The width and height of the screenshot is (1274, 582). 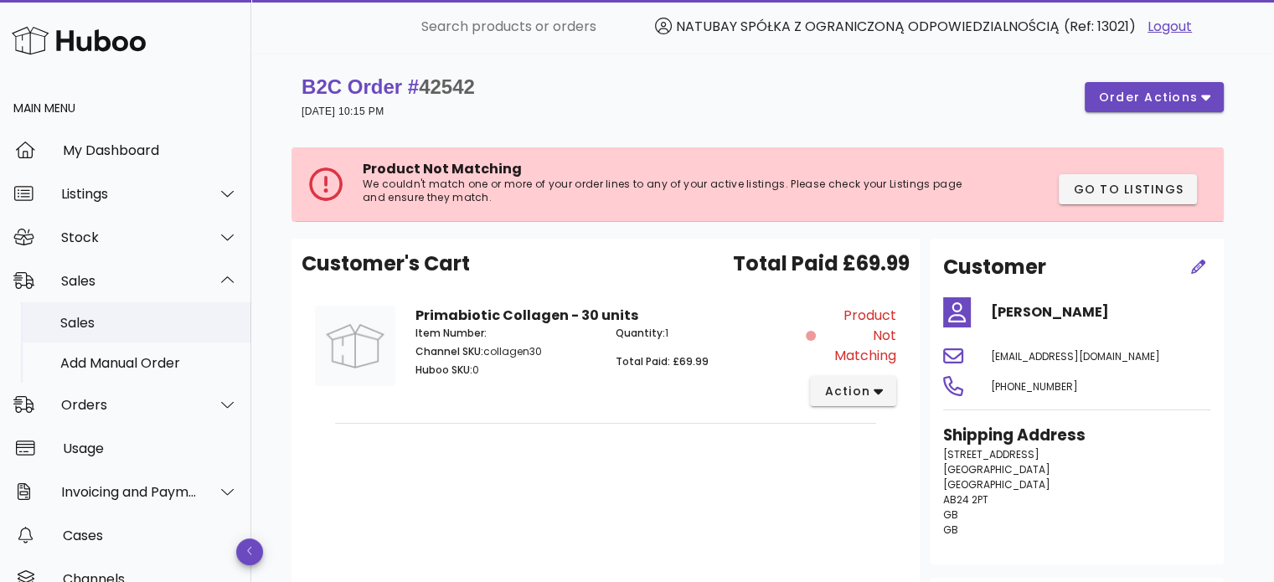 What do you see at coordinates (705, 333) in the screenshot?
I see `p: 1` at bounding box center [705, 333].